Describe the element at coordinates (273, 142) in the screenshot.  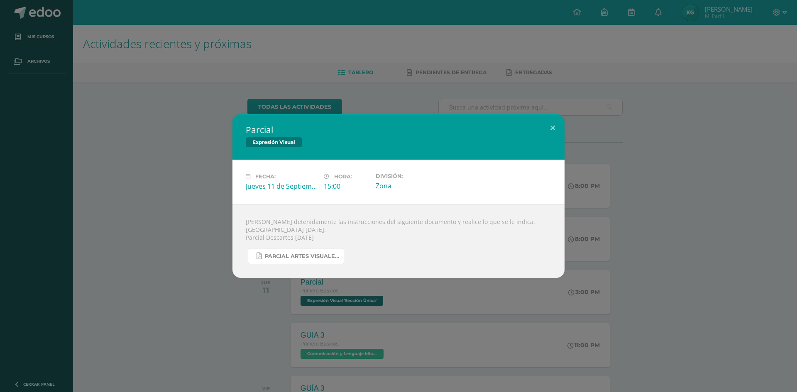
I see `span: Expresión Visual` at that location.